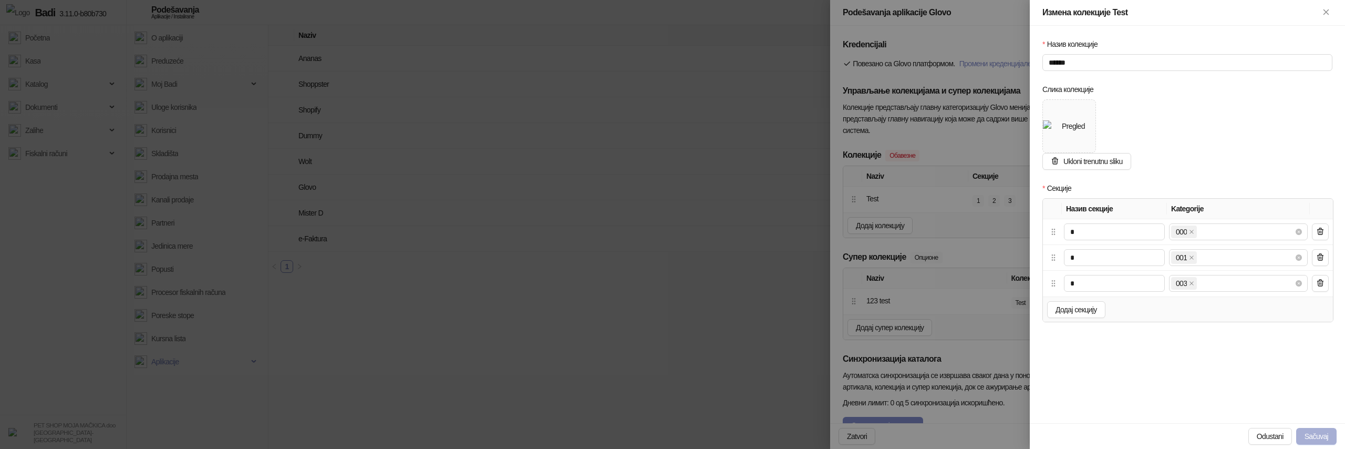 Image resolution: width=1345 pixels, height=449 pixels. I want to click on label: Назив колекције, so click(1074, 44).